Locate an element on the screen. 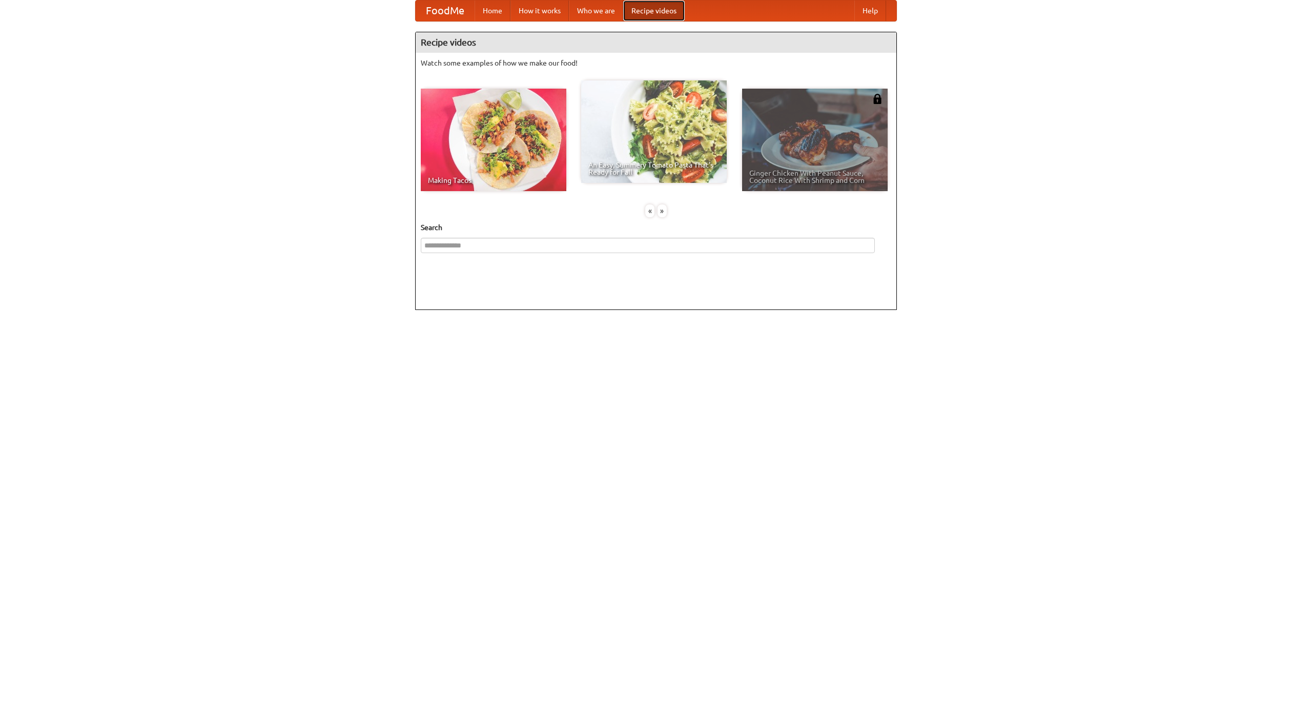 The width and height of the screenshot is (1312, 725). a: Who we are is located at coordinates (596, 11).